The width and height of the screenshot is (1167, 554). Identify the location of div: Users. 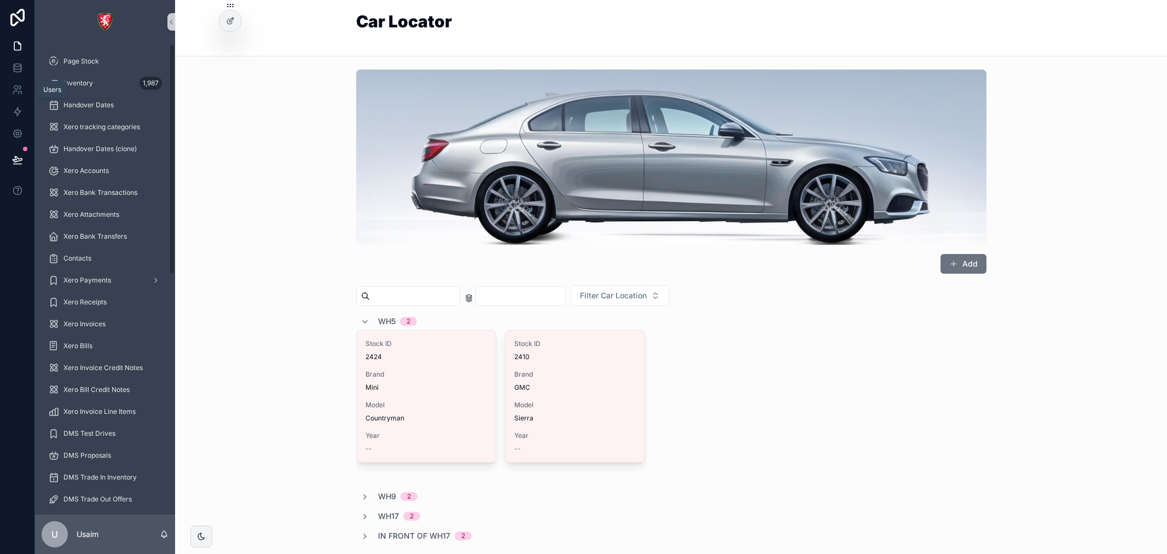
(52, 90).